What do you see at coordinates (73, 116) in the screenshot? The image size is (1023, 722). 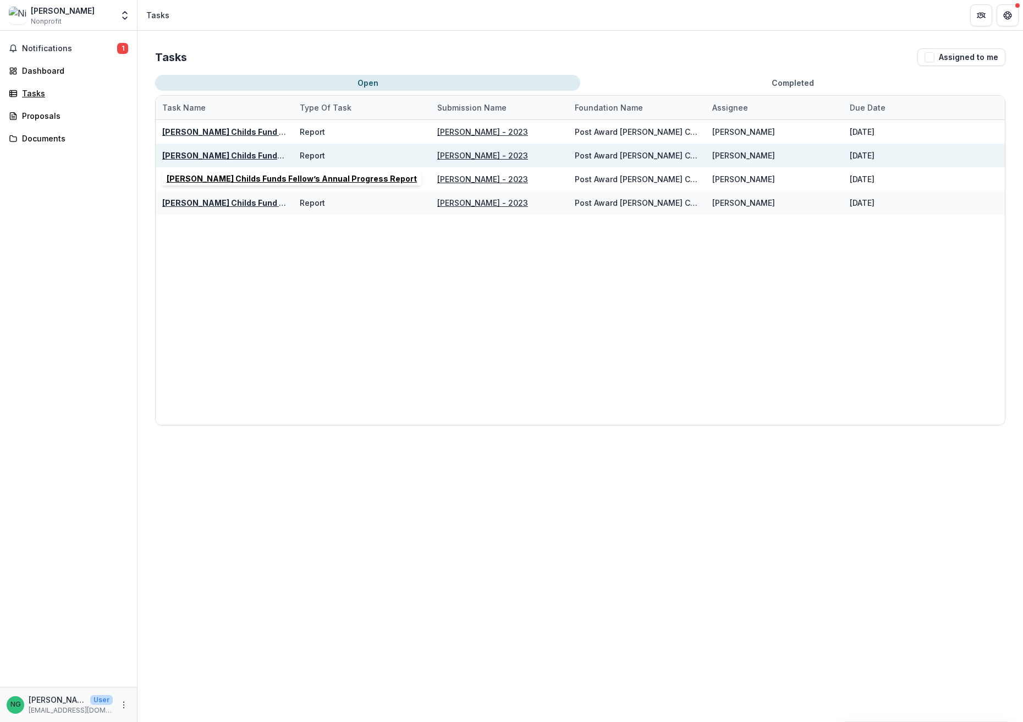 I see `div: Proposals` at bounding box center [73, 116].